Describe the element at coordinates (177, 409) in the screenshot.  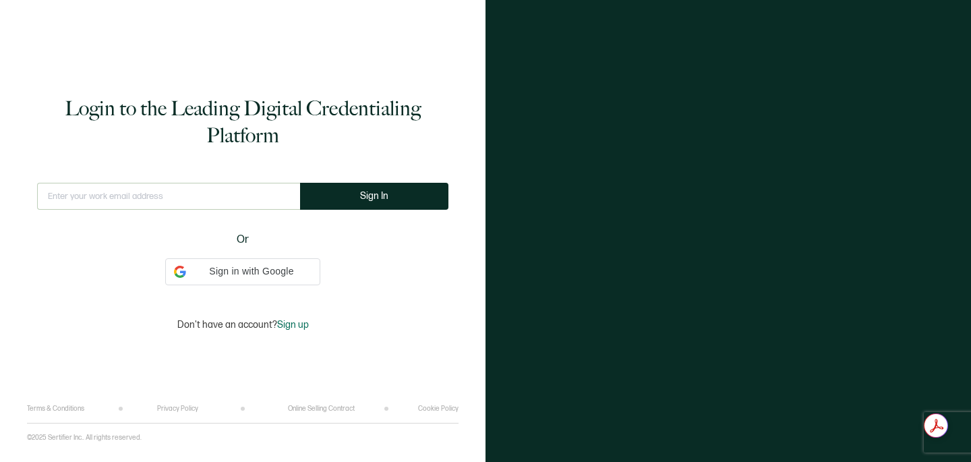
I see `a: Privacy Policy` at that location.